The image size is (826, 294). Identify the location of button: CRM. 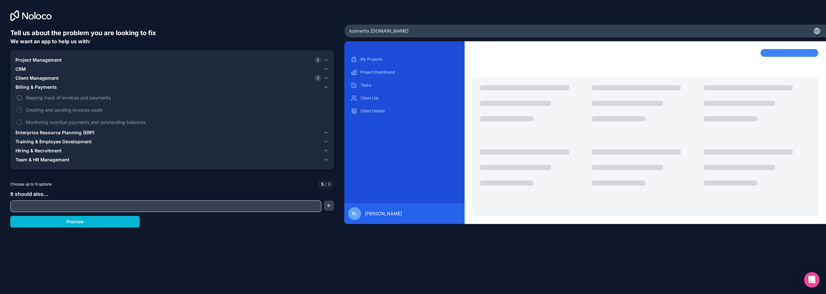
(172, 69).